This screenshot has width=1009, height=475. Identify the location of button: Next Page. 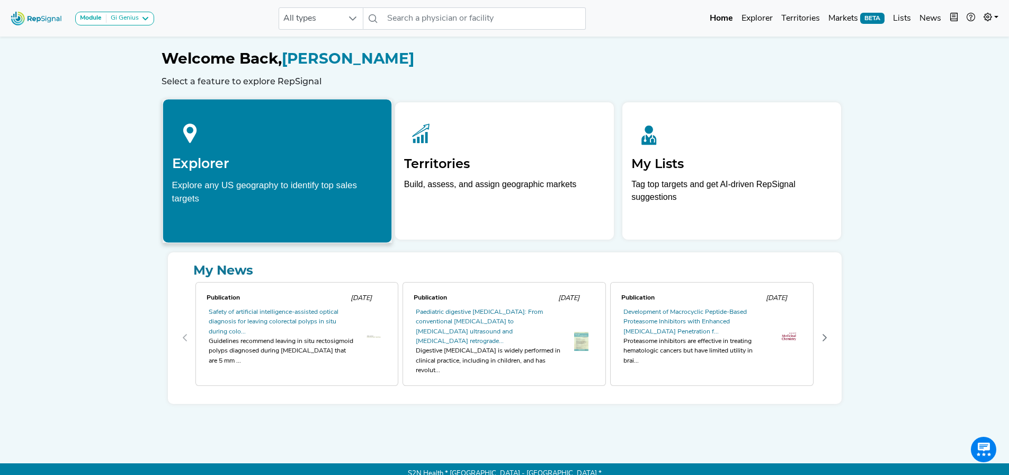
(825, 337).